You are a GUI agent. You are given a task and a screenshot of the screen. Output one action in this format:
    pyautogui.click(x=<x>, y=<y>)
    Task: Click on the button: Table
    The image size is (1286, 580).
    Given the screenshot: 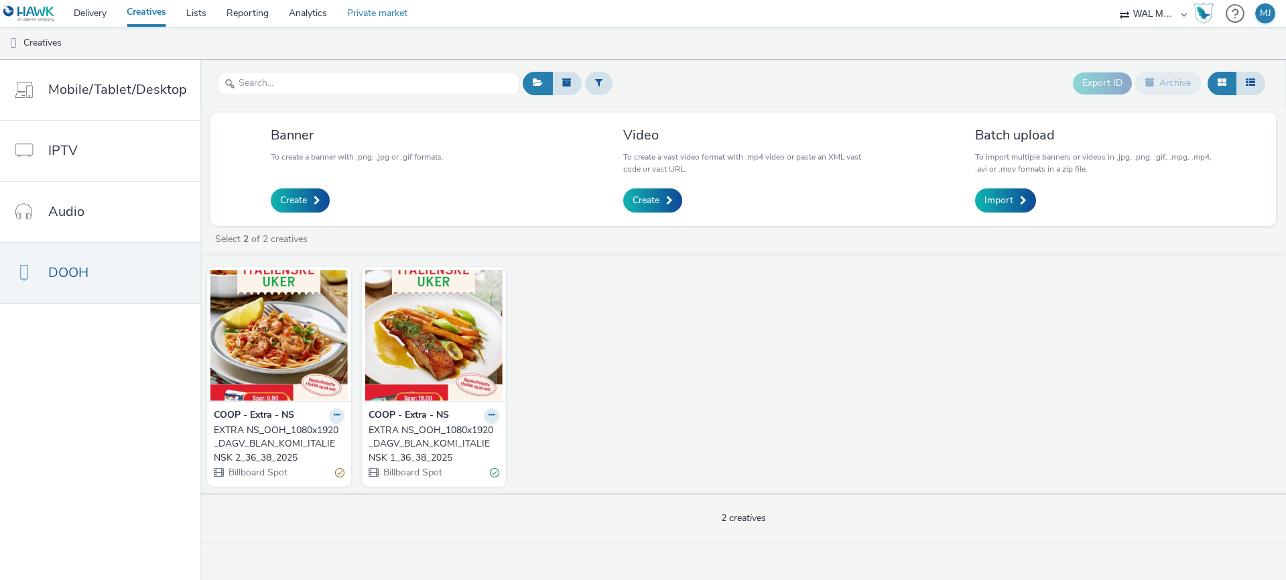 What is the action you would take?
    pyautogui.click(x=1250, y=83)
    